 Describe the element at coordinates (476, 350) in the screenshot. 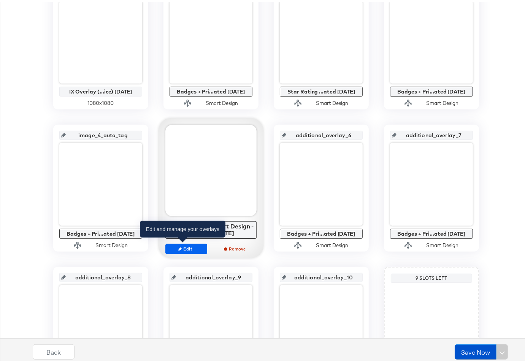

I see `button: Save Now` at that location.